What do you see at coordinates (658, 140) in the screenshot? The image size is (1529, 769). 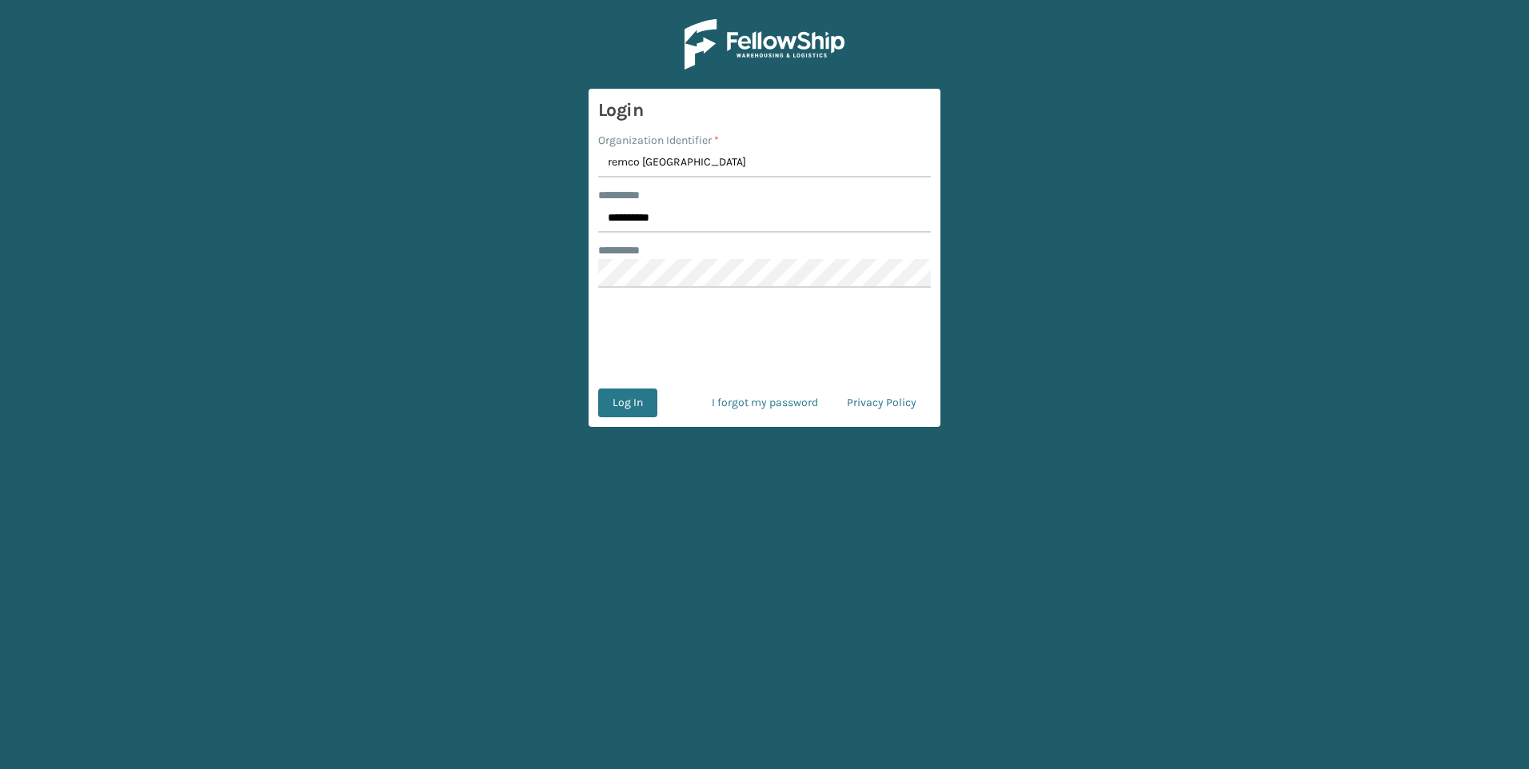 I see `label: Organization Identifier` at bounding box center [658, 140].